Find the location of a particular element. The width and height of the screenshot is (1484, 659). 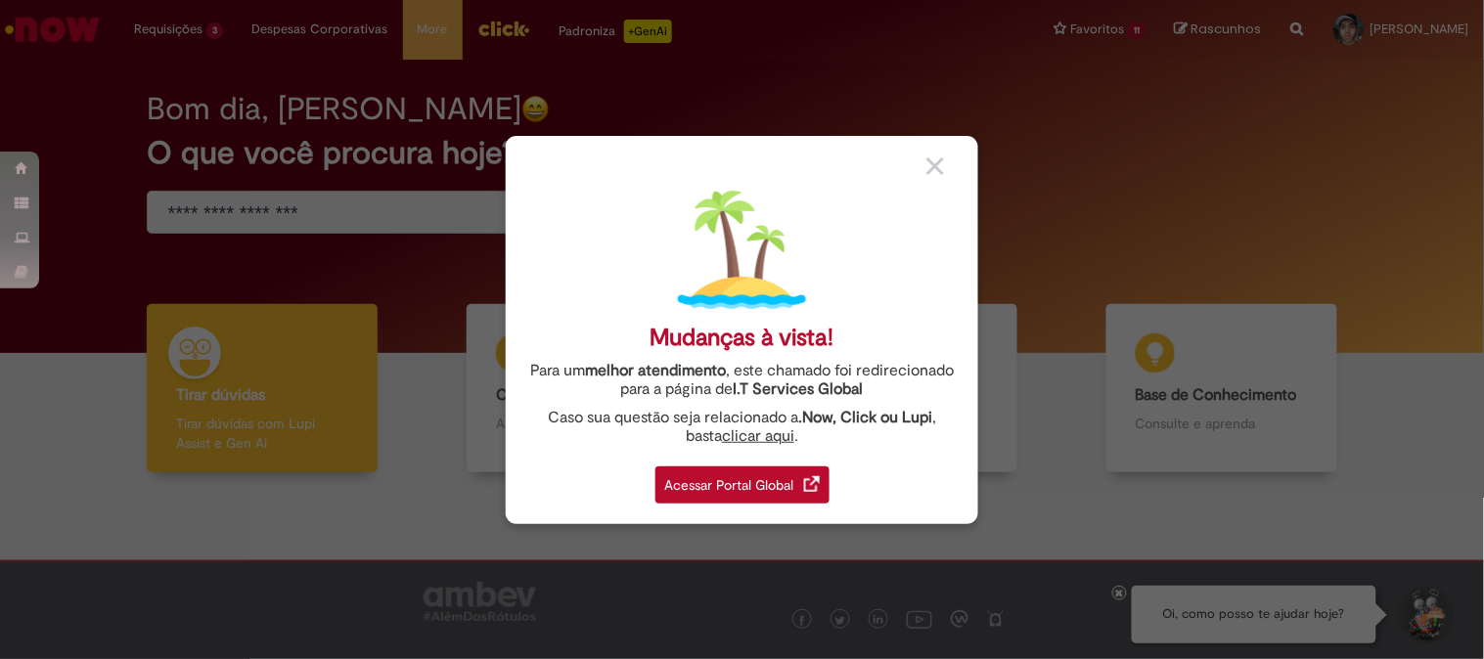

img: redirect_link.png is located at coordinates (812, 484).